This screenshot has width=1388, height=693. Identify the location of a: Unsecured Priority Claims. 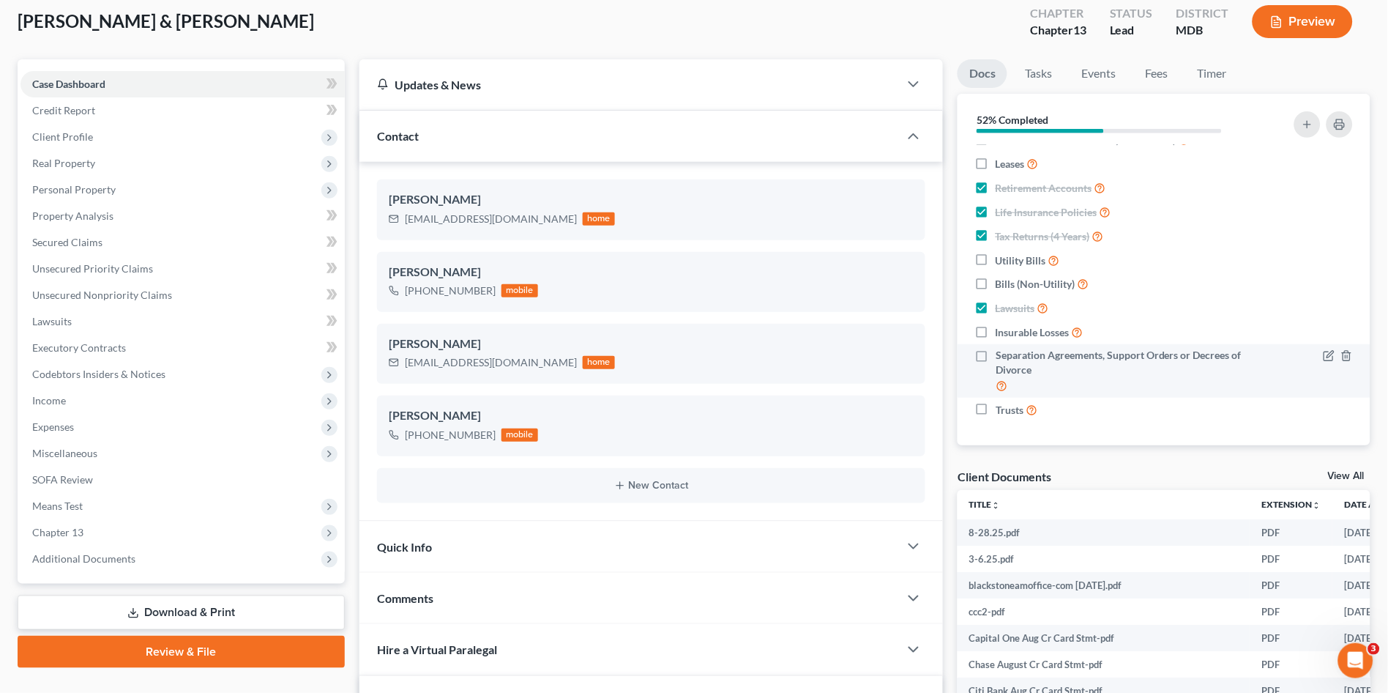
(182, 269).